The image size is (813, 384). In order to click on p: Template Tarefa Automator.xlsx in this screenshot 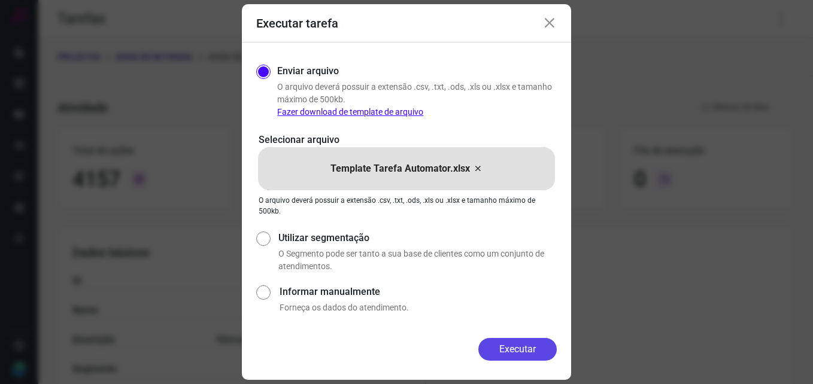, I will do `click(400, 169)`.